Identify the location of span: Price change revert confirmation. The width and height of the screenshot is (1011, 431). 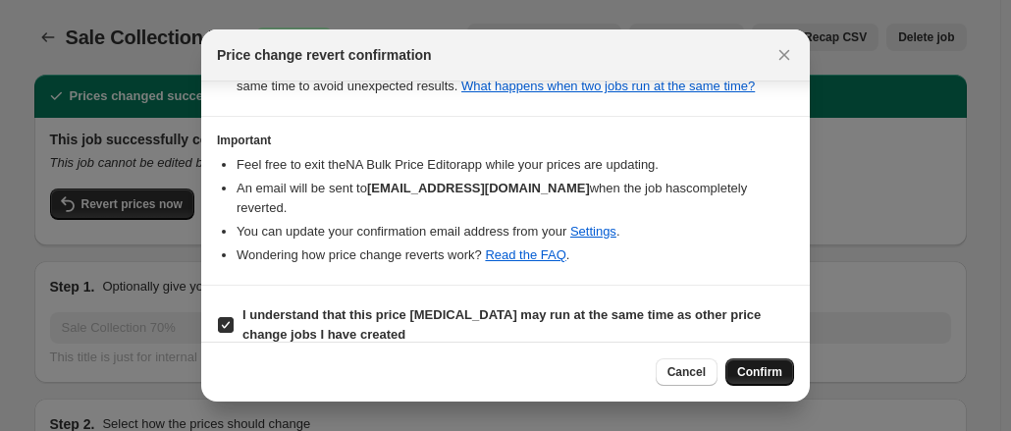
(324, 55).